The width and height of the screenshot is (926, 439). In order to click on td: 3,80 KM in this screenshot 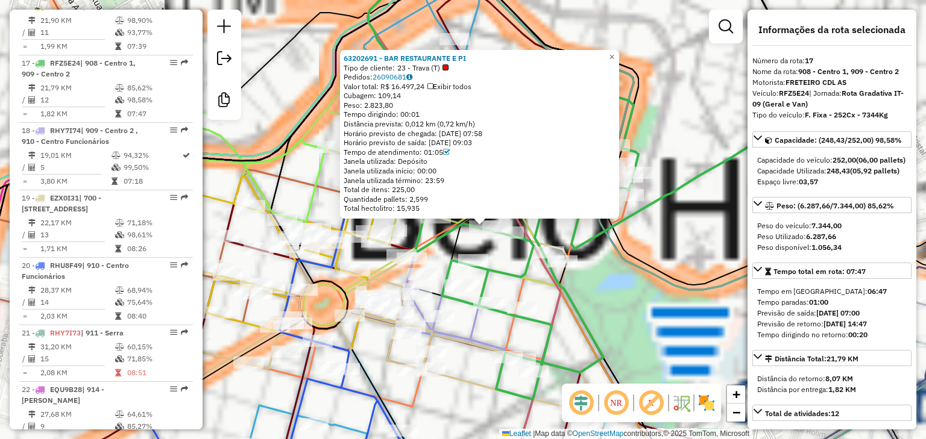, I will do `click(75, 181)`.